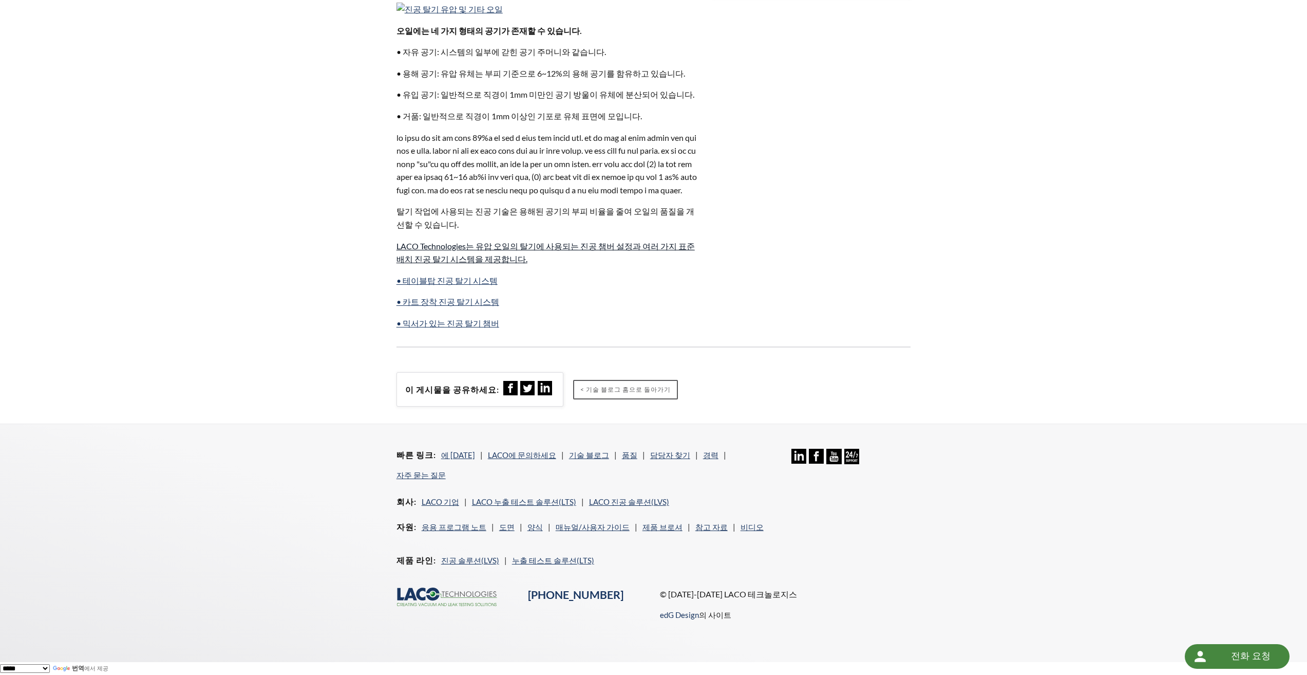  I want to click on img: 24시간 연중무휴 지원 아이콘, so click(852, 456).